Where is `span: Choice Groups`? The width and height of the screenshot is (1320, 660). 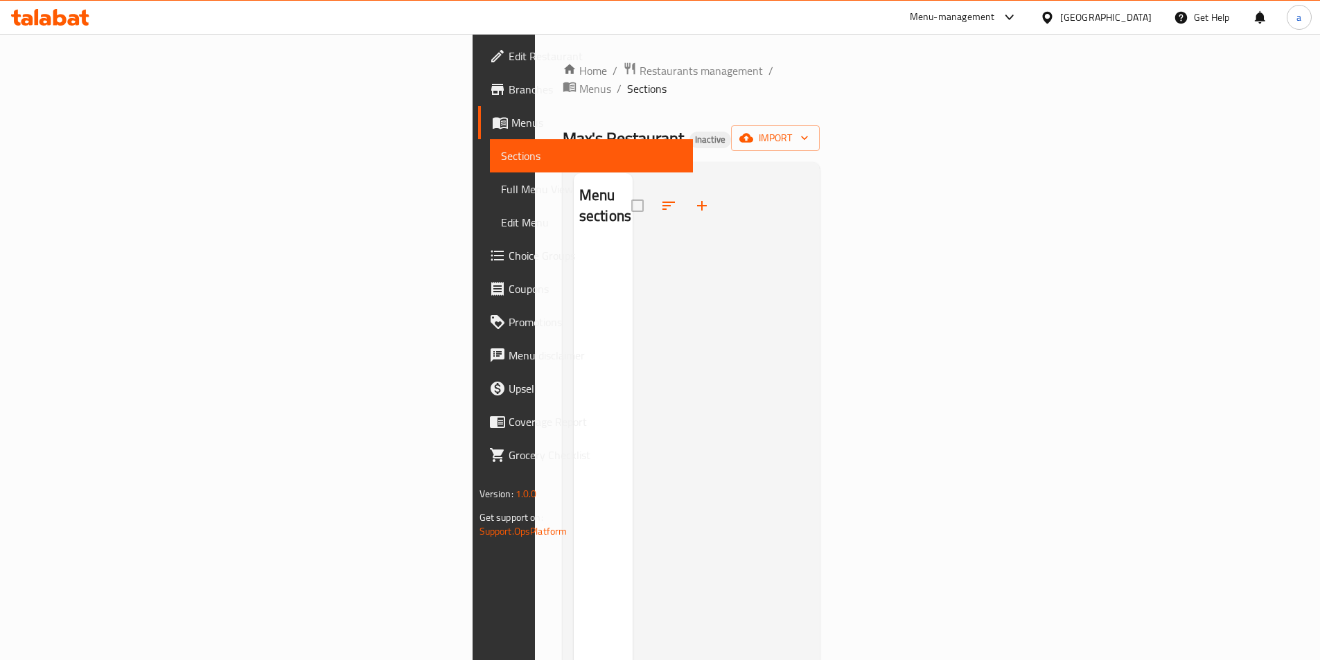
span: Choice Groups is located at coordinates (595, 256).